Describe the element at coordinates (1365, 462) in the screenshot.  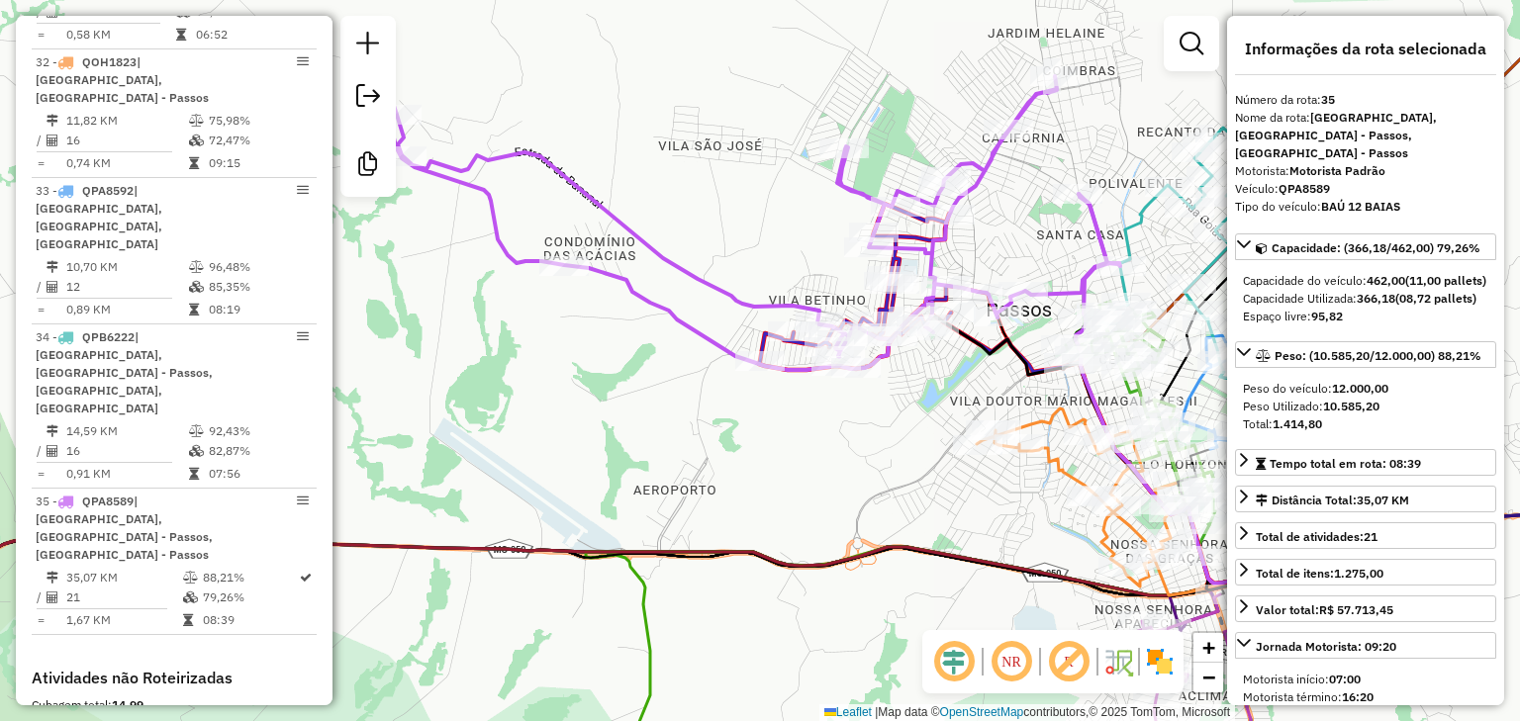
I see `a: Tempo total em rota: 08:39` at that location.